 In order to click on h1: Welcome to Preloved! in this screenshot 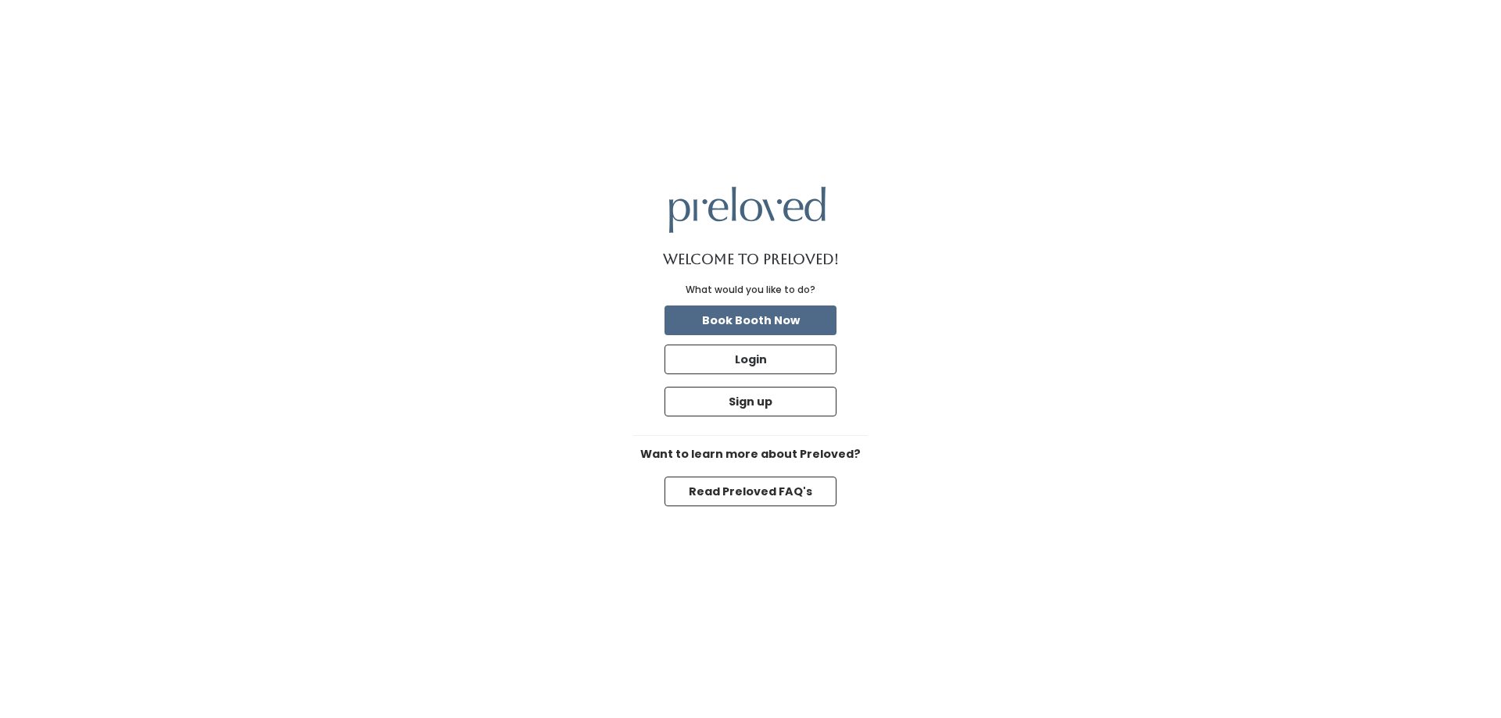, I will do `click(750, 260)`.